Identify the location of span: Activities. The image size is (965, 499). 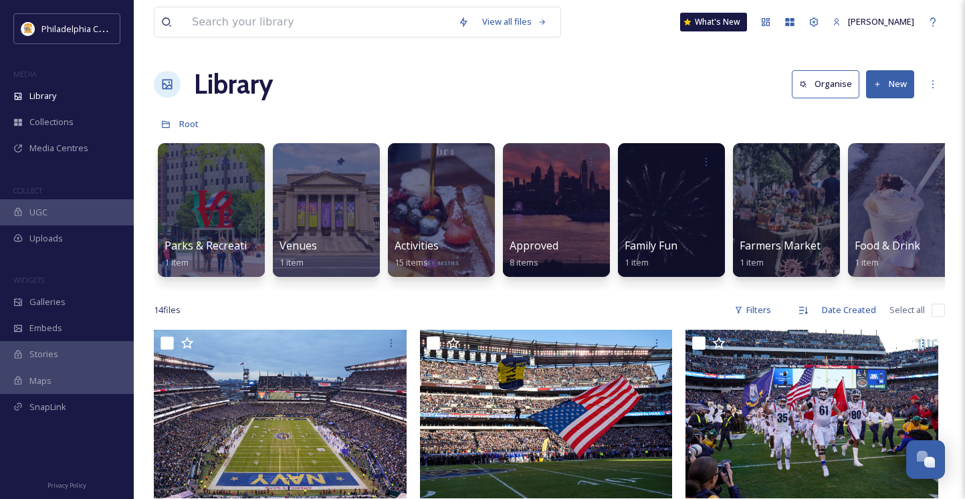
(417, 245).